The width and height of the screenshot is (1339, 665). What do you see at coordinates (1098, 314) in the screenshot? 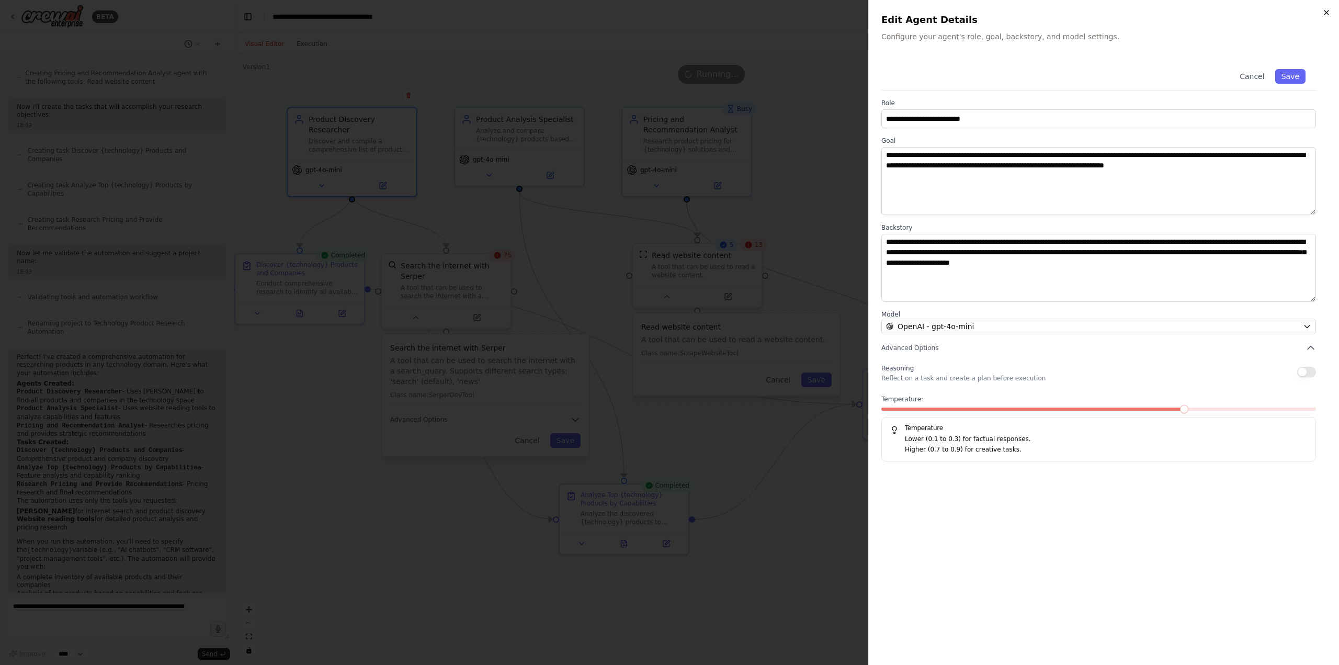
I see `label: Model` at bounding box center [1098, 314].